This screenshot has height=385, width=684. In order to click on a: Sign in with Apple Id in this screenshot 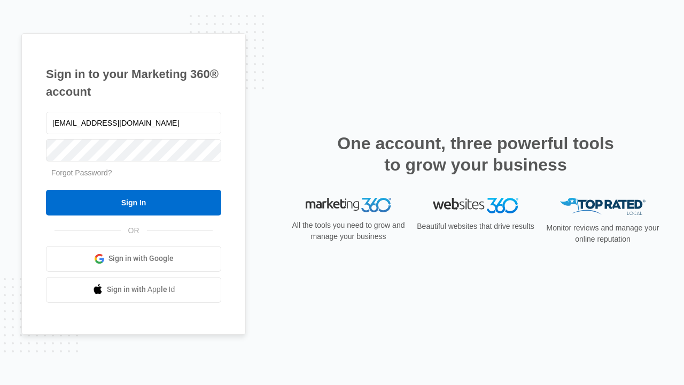, I will do `click(134, 290)`.